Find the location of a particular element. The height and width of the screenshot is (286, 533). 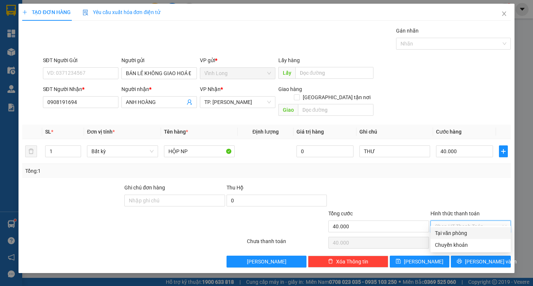

div: Tại văn phòng is located at coordinates (470, 233).